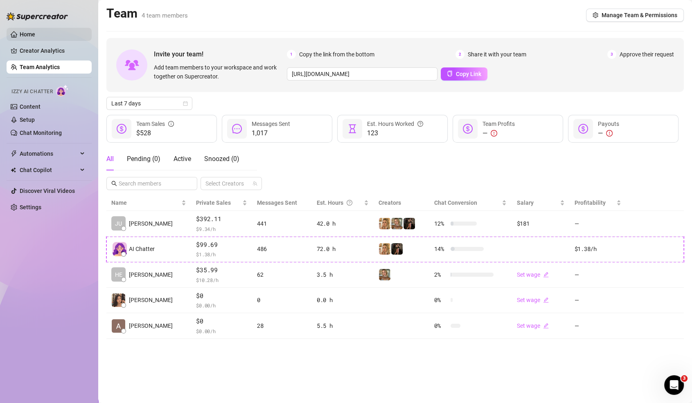  What do you see at coordinates (342, 249) in the screenshot?
I see `div: 72.0 h` at bounding box center [342, 249].